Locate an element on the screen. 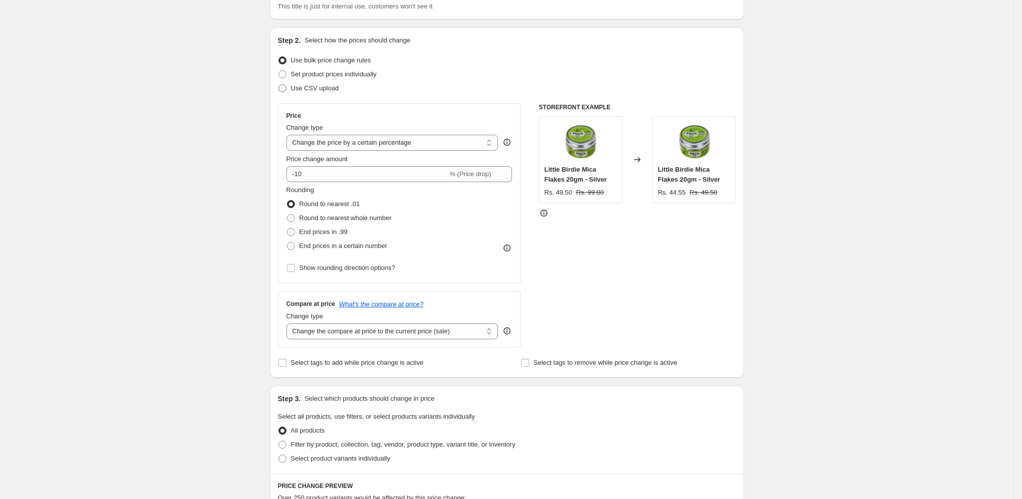 This screenshot has width=1022, height=499. span: End prices in a certain number is located at coordinates (343, 246).